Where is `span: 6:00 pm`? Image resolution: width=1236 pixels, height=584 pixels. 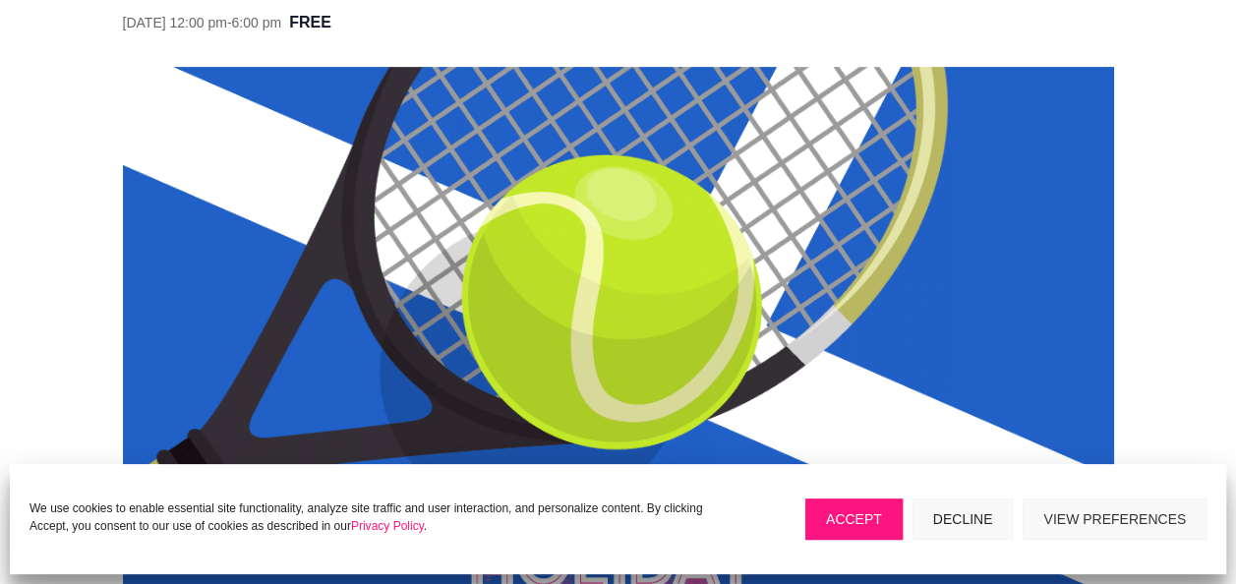
span: 6:00 pm is located at coordinates (257, 23).